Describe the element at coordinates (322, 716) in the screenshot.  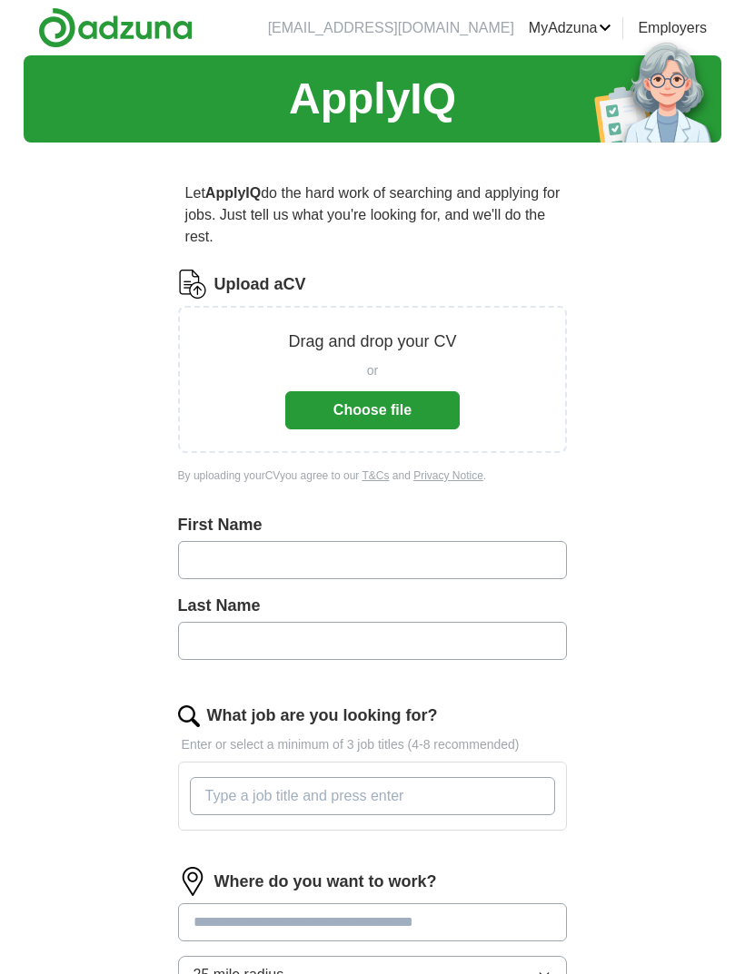
I see `label: What job are you looking for?` at that location.